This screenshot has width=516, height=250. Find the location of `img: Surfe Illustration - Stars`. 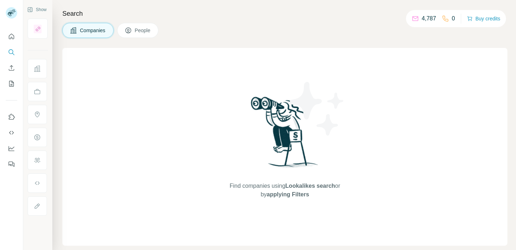

img: Surfe Illustration - Stars is located at coordinates (317, 109).